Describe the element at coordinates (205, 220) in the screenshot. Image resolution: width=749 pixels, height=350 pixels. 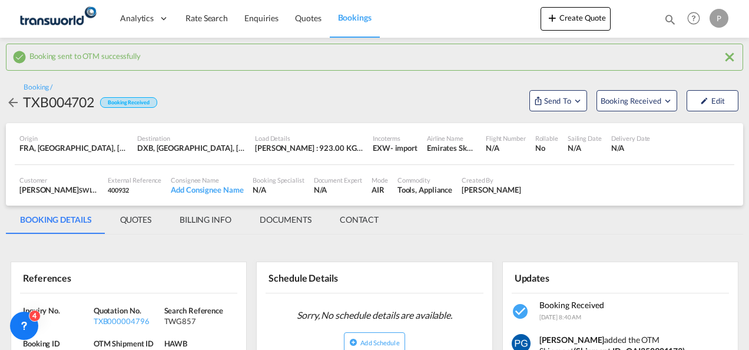
I see `md-tab-item: BILLING INFO` at that location.